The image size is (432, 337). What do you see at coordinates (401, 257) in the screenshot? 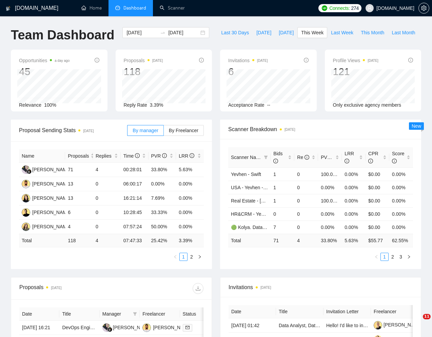
I see `a: 3` at bounding box center [401, 257].